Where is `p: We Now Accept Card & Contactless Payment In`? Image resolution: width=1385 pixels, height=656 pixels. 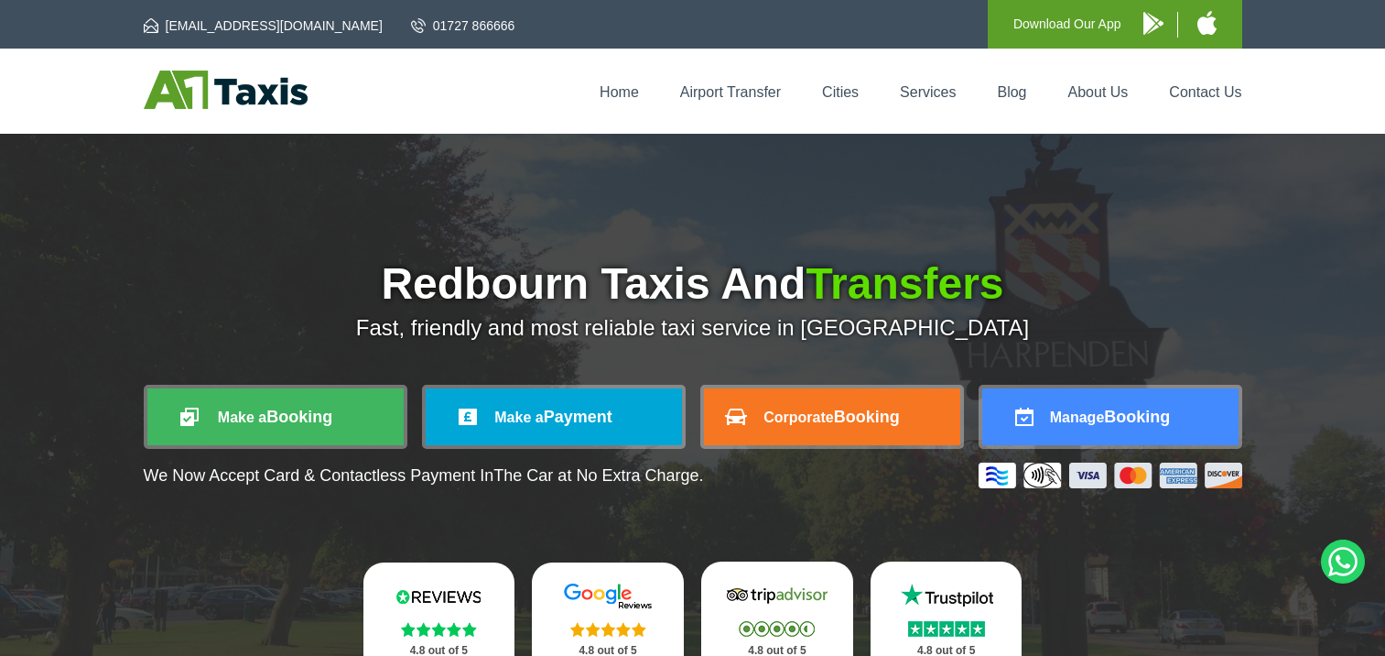 p: We Now Accept Card & Contactless Payment In is located at coordinates (424, 475).